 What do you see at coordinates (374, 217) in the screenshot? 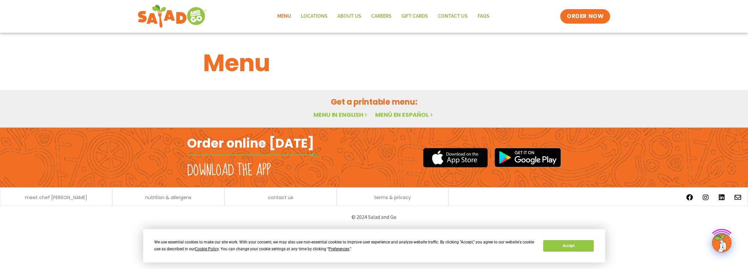
I see `p: © 2024 Salad and Go` at bounding box center [374, 217].